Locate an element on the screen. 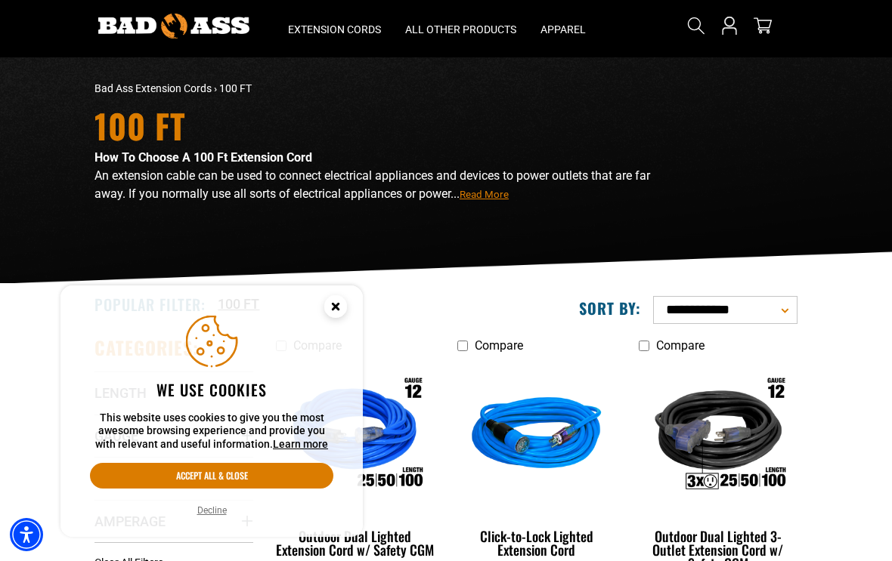 Image resolution: width=892 pixels, height=561 pixels. span: Apparel is located at coordinates (563, 29).